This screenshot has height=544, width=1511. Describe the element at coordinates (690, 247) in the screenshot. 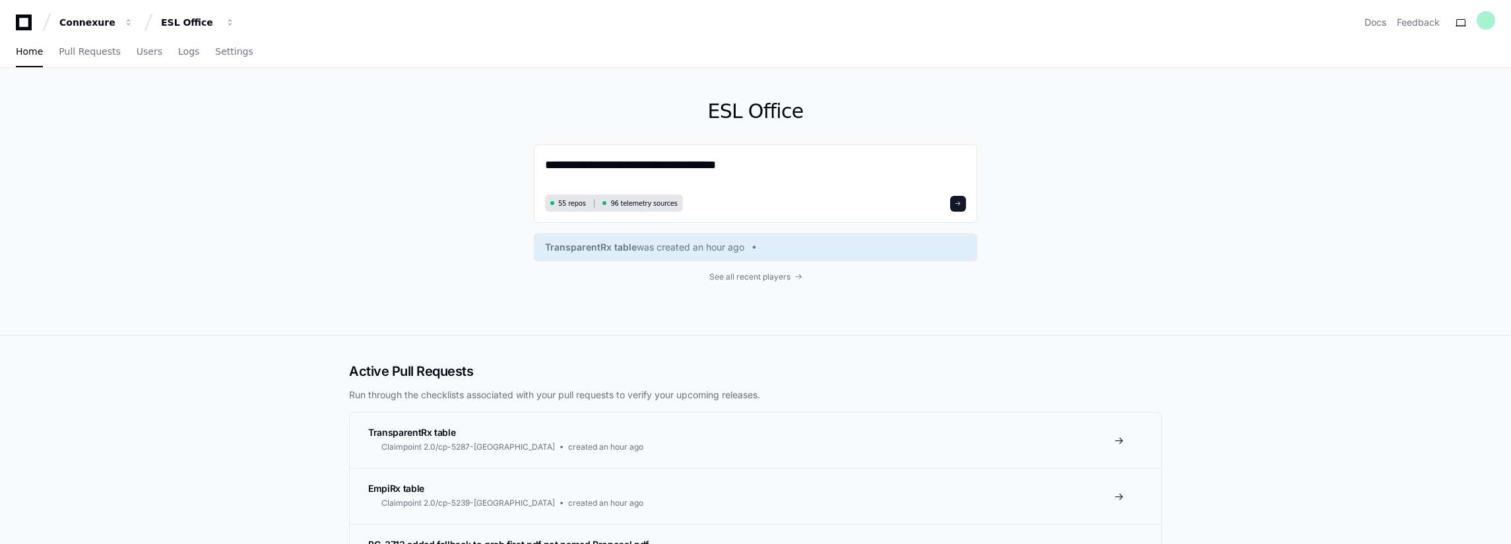

I see `span: was created an hour ago` at that location.